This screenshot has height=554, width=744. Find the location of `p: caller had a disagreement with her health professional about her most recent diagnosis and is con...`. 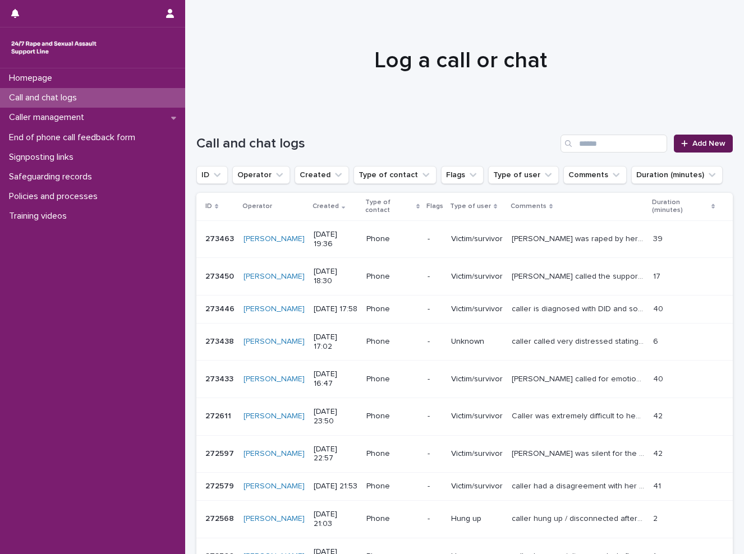

p: caller had a disagreement with her health professional about her most recent diagnosis and is con... is located at coordinates (579, 485).